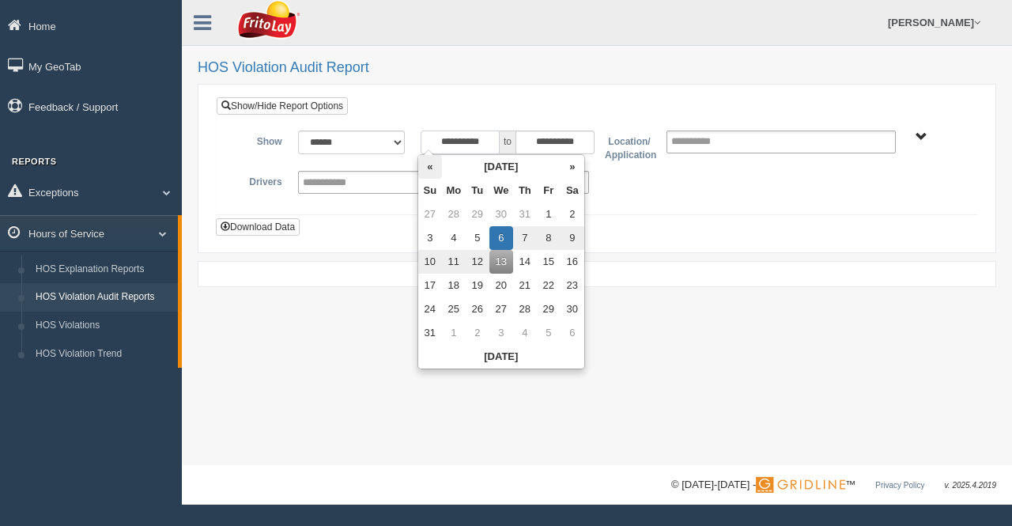 Image resolution: width=1012 pixels, height=526 pixels. What do you see at coordinates (572, 285) in the screenshot?
I see `td: 23` at bounding box center [572, 285].